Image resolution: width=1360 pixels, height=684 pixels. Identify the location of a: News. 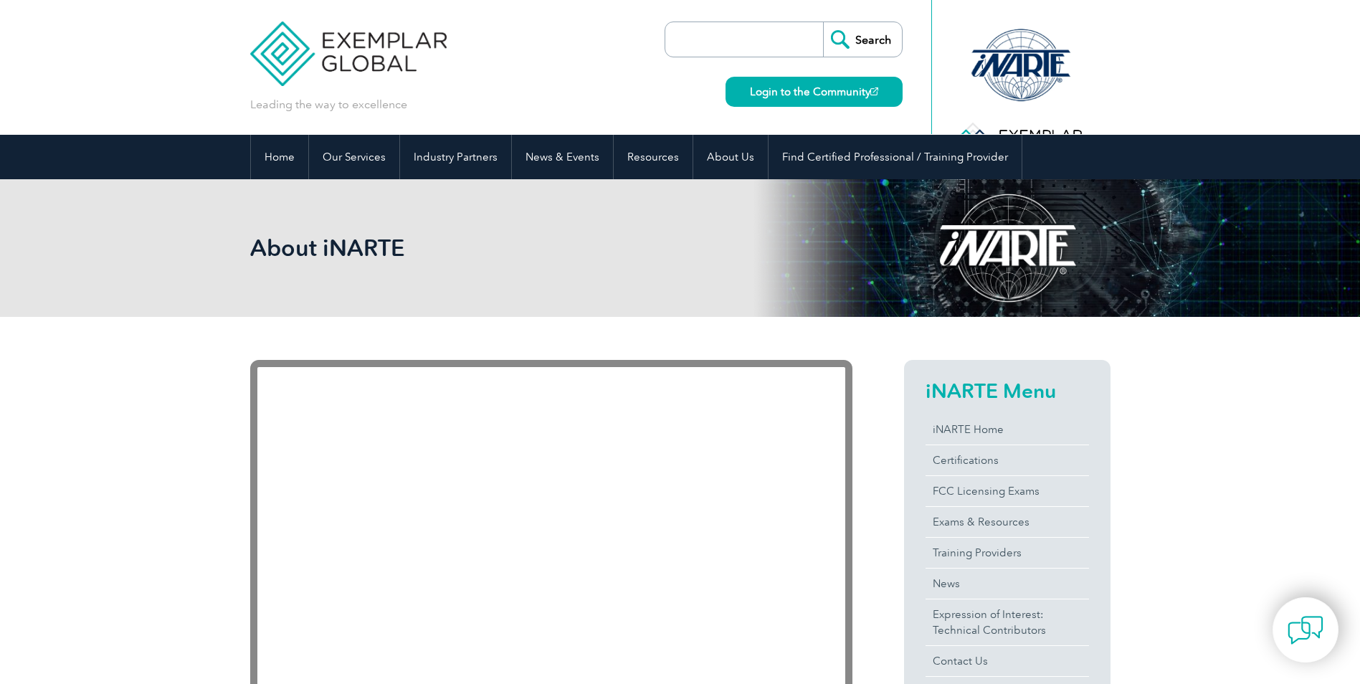
(1007, 584).